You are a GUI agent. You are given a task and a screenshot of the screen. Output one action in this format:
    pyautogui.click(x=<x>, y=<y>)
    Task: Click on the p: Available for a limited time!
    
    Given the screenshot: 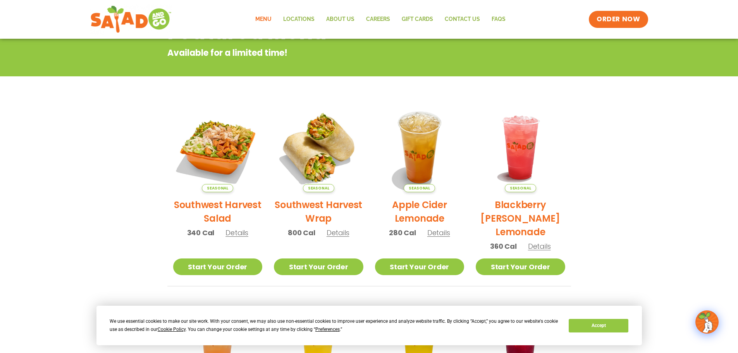 What is the action you would take?
    pyautogui.click(x=338, y=53)
    